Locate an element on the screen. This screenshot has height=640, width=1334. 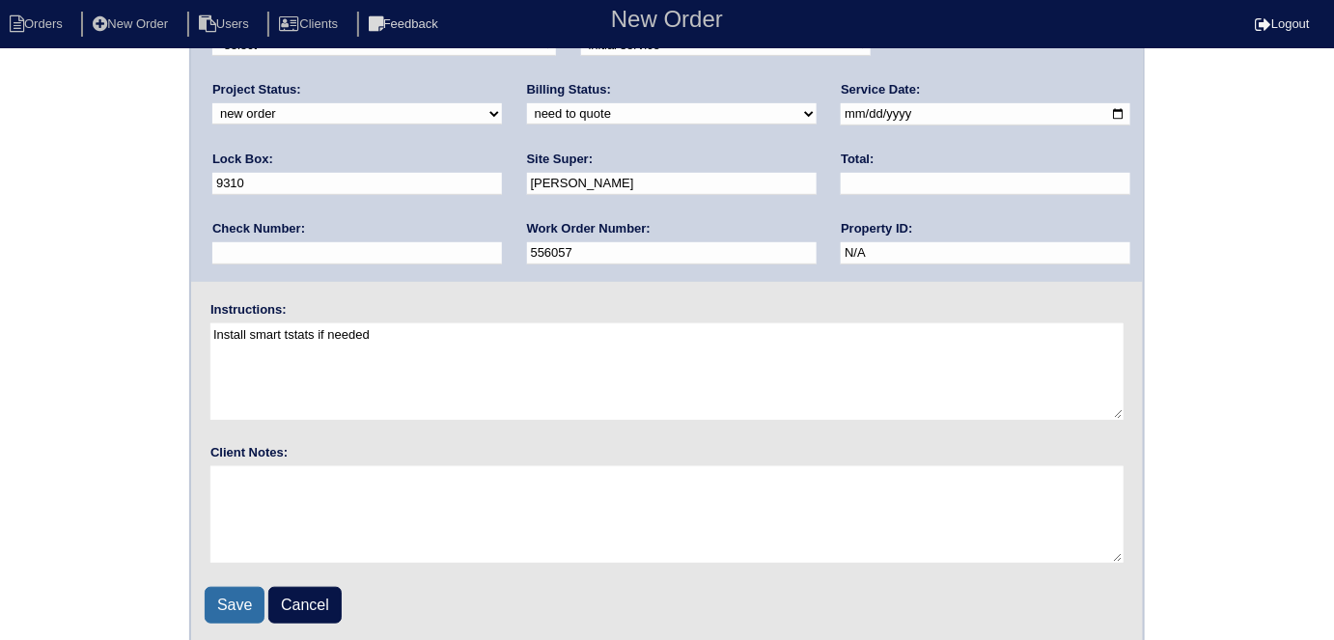
label: Service Date: is located at coordinates (880, 90).